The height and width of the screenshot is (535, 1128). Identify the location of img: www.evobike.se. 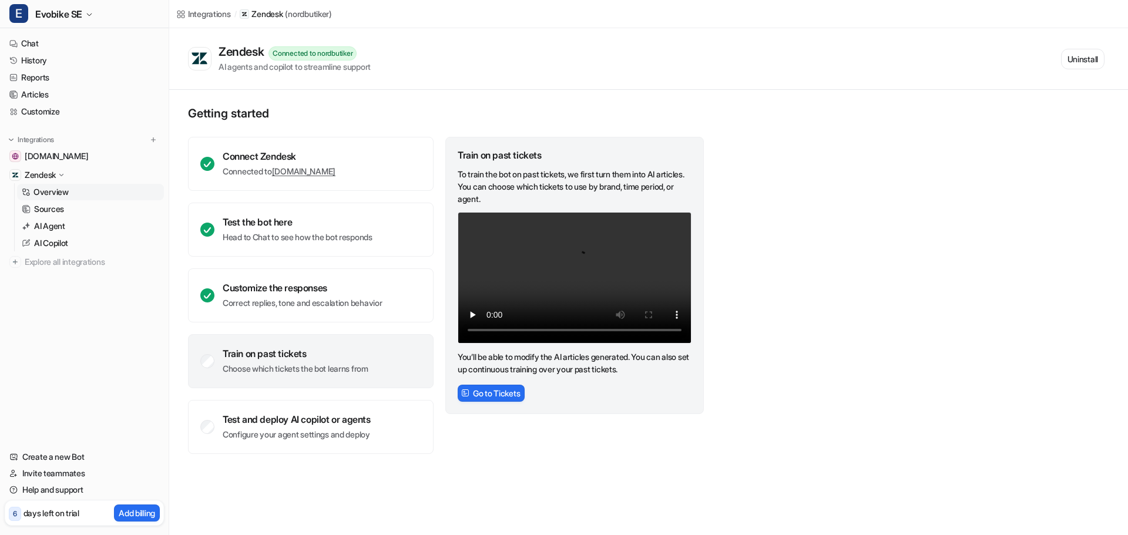
(15, 156).